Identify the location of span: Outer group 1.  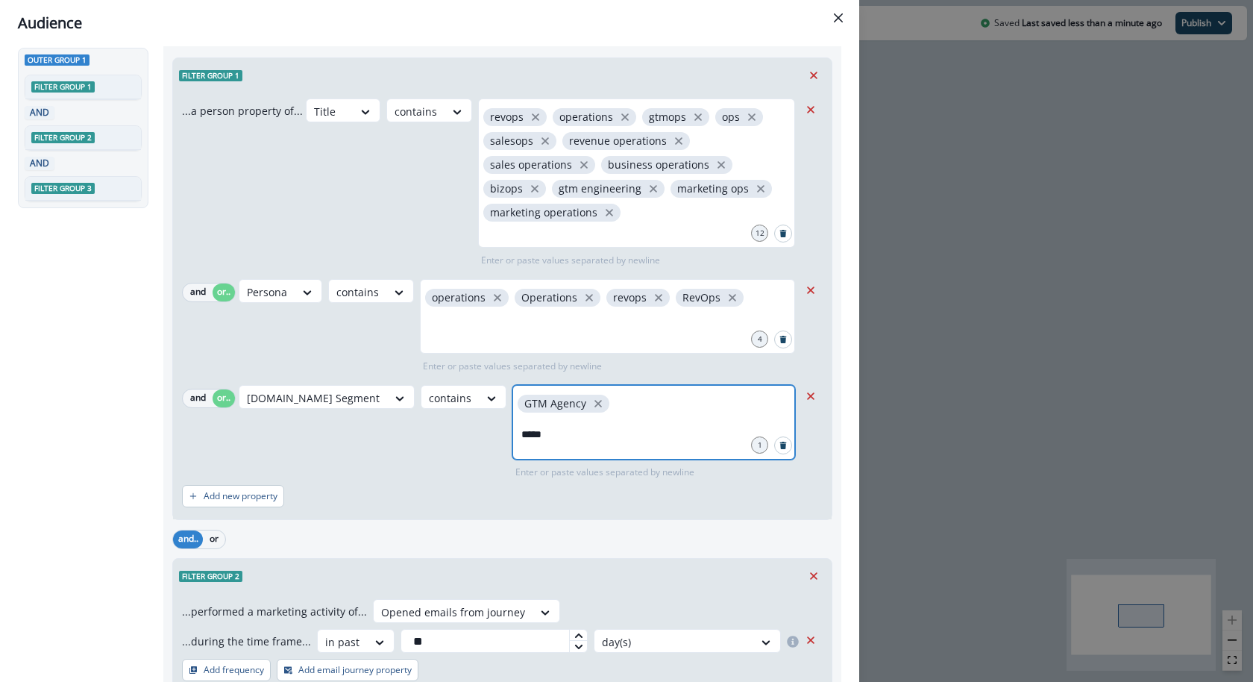
(57, 60).